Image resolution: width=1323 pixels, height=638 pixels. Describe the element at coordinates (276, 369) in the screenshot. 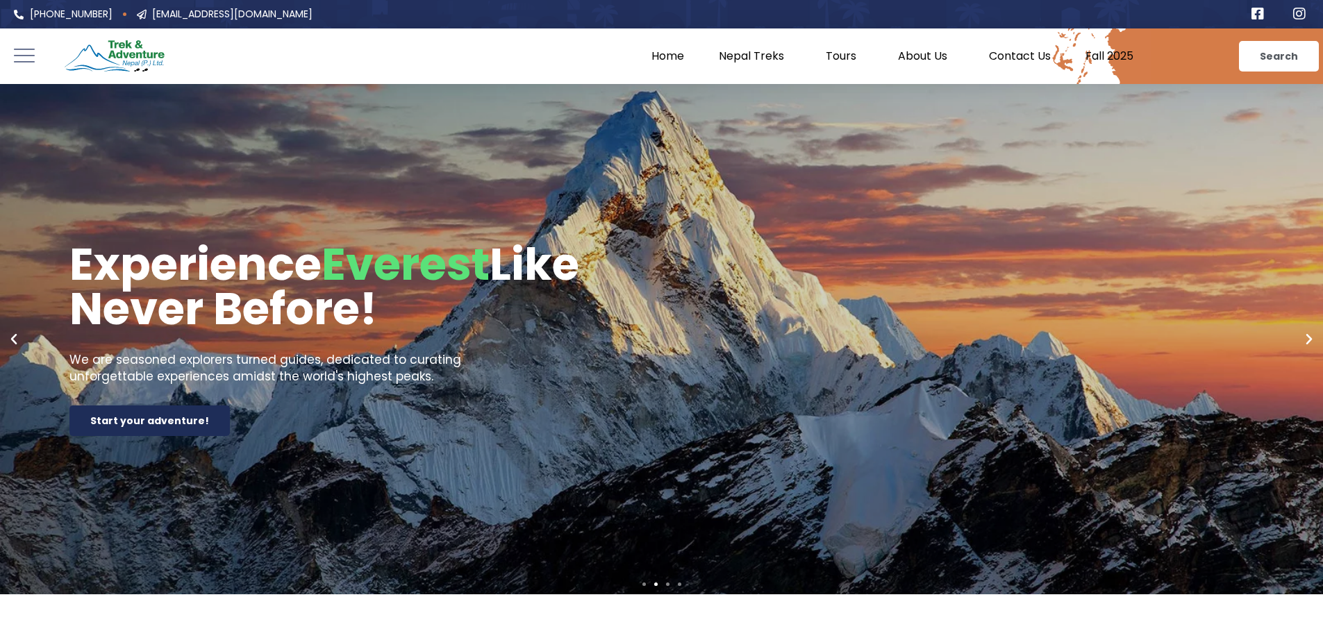

I see `div: We are seasoned explorers turned guides, dedicated to curating unforgettable experiences amidst t...` at that location.